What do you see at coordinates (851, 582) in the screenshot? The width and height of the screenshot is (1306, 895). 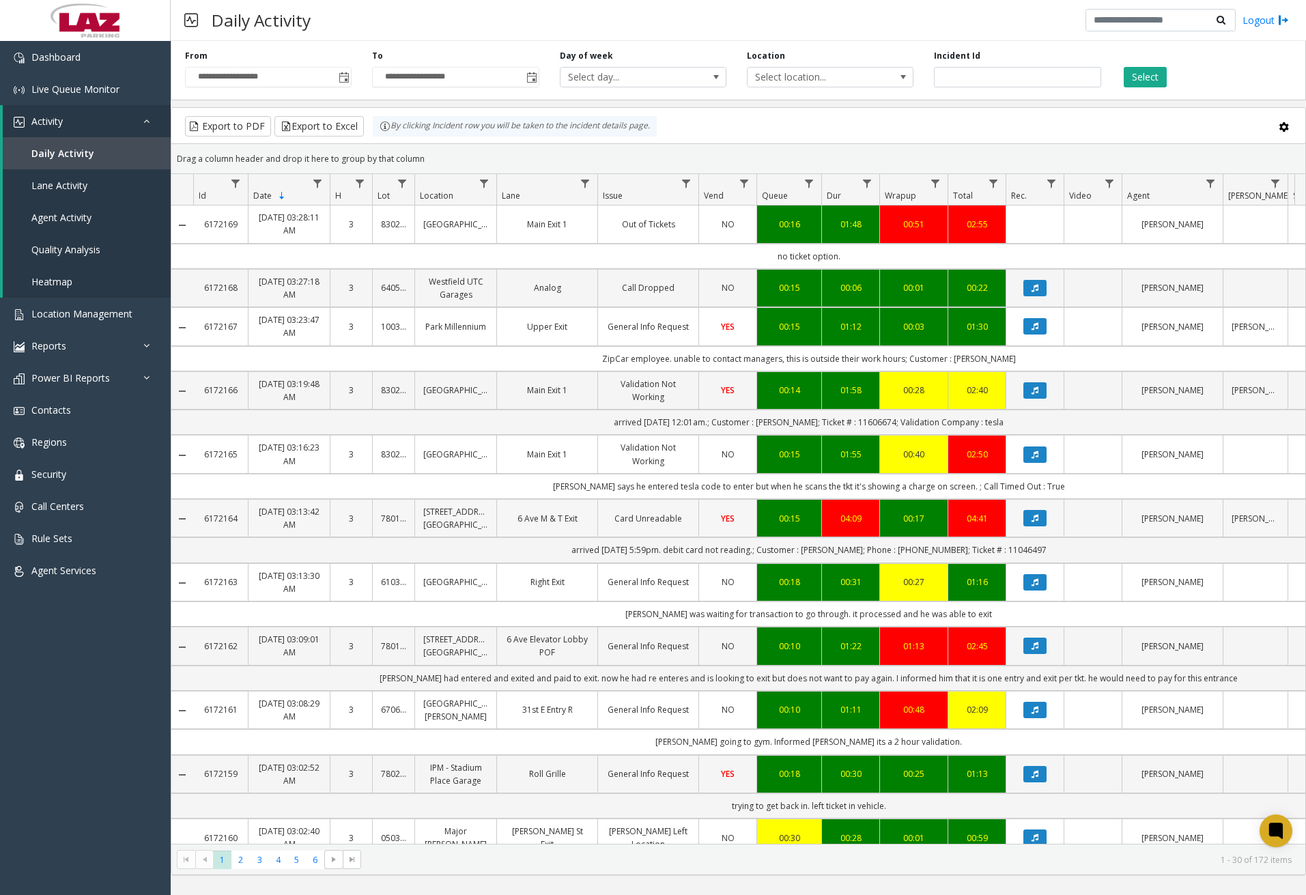 I see `a: 00:31` at bounding box center [851, 582].